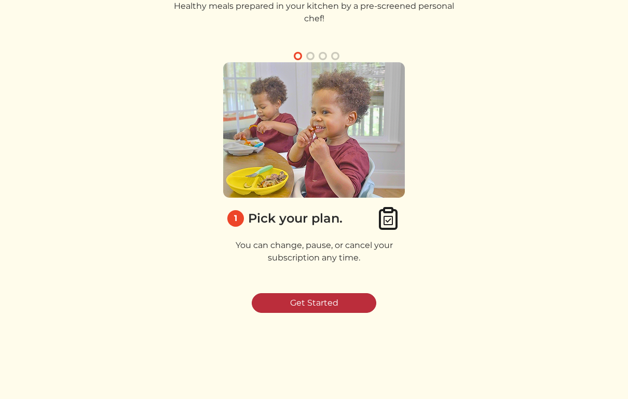  What do you see at coordinates (314, 303) in the screenshot?
I see `a: Get Started` at bounding box center [314, 303].